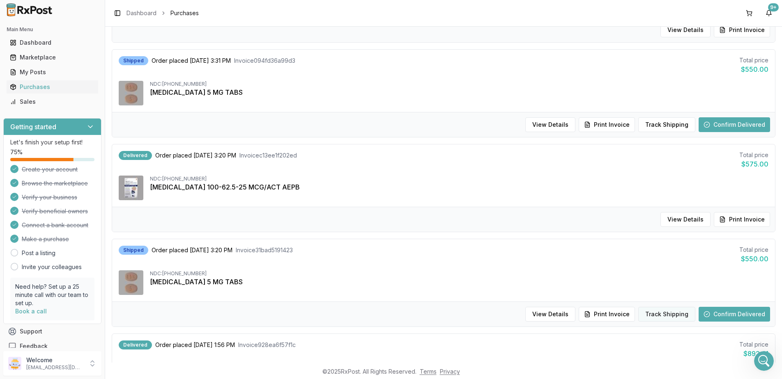 The width and height of the screenshot is (782, 379). Describe the element at coordinates (52, 72) in the screenshot. I see `a: My Posts` at that location.